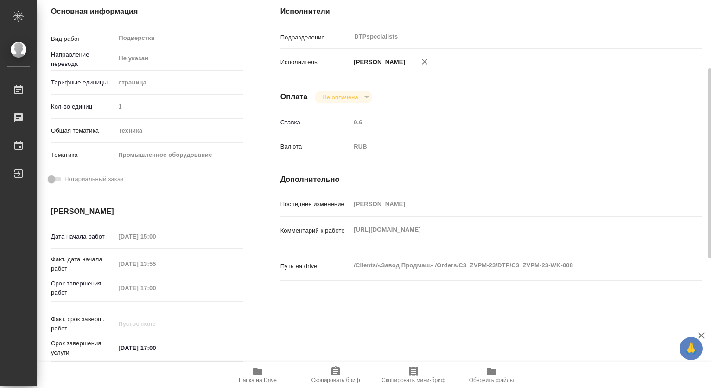 The width and height of the screenshot is (712, 388). What do you see at coordinates (340, 97) in the screenshot?
I see `button: Не оплачена` at bounding box center [340, 97].